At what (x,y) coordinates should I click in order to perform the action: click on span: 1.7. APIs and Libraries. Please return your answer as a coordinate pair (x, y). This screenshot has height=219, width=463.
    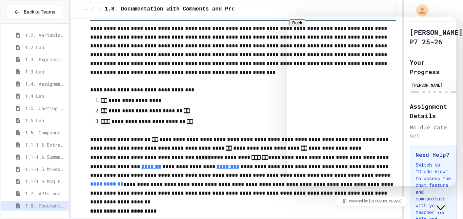
    Looking at the image, I should click on (45, 193).